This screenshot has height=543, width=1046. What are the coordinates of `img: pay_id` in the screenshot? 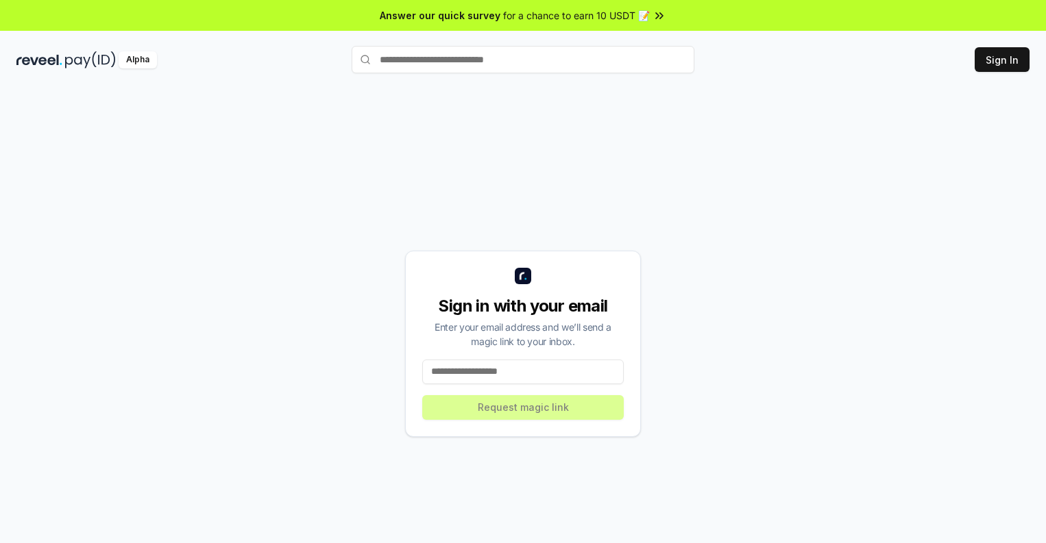 It's located at (90, 60).